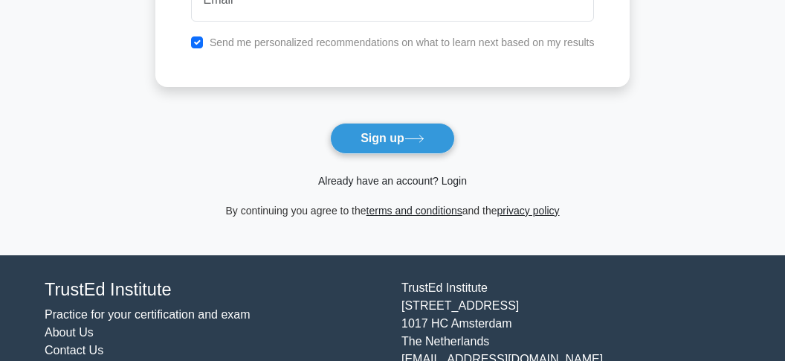  I want to click on a: Already have an account? Login, so click(393, 181).